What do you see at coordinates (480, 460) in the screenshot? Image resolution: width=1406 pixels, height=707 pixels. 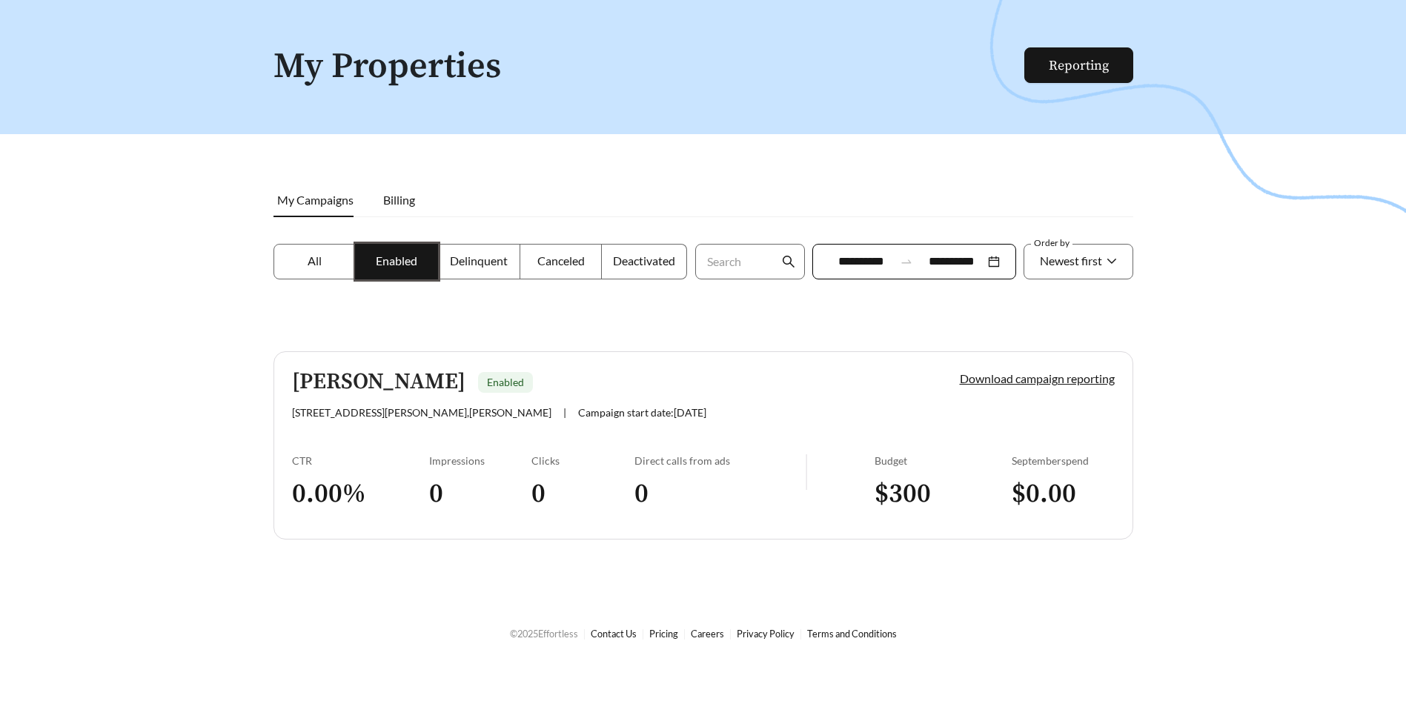 I see `div: Impressions` at bounding box center [480, 460].